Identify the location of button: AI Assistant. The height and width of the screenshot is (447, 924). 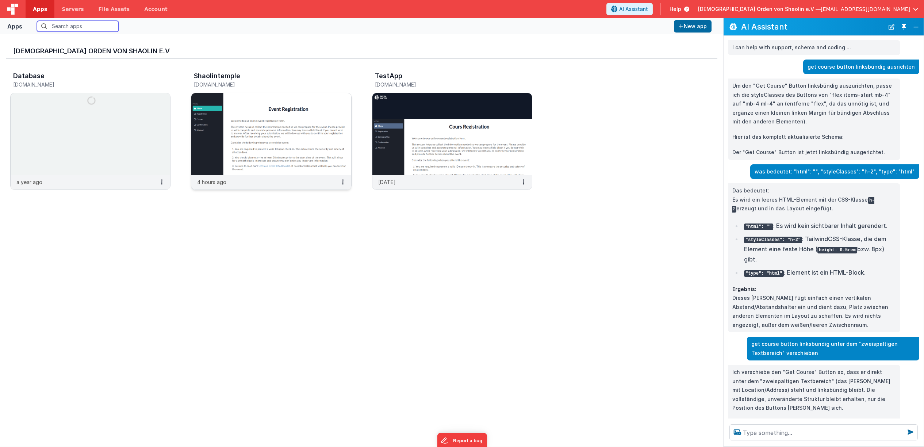
(629, 9).